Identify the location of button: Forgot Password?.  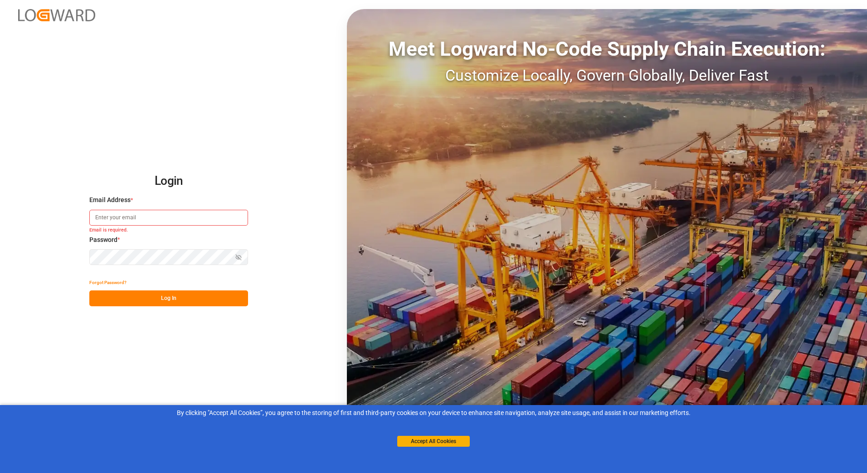
(108, 282).